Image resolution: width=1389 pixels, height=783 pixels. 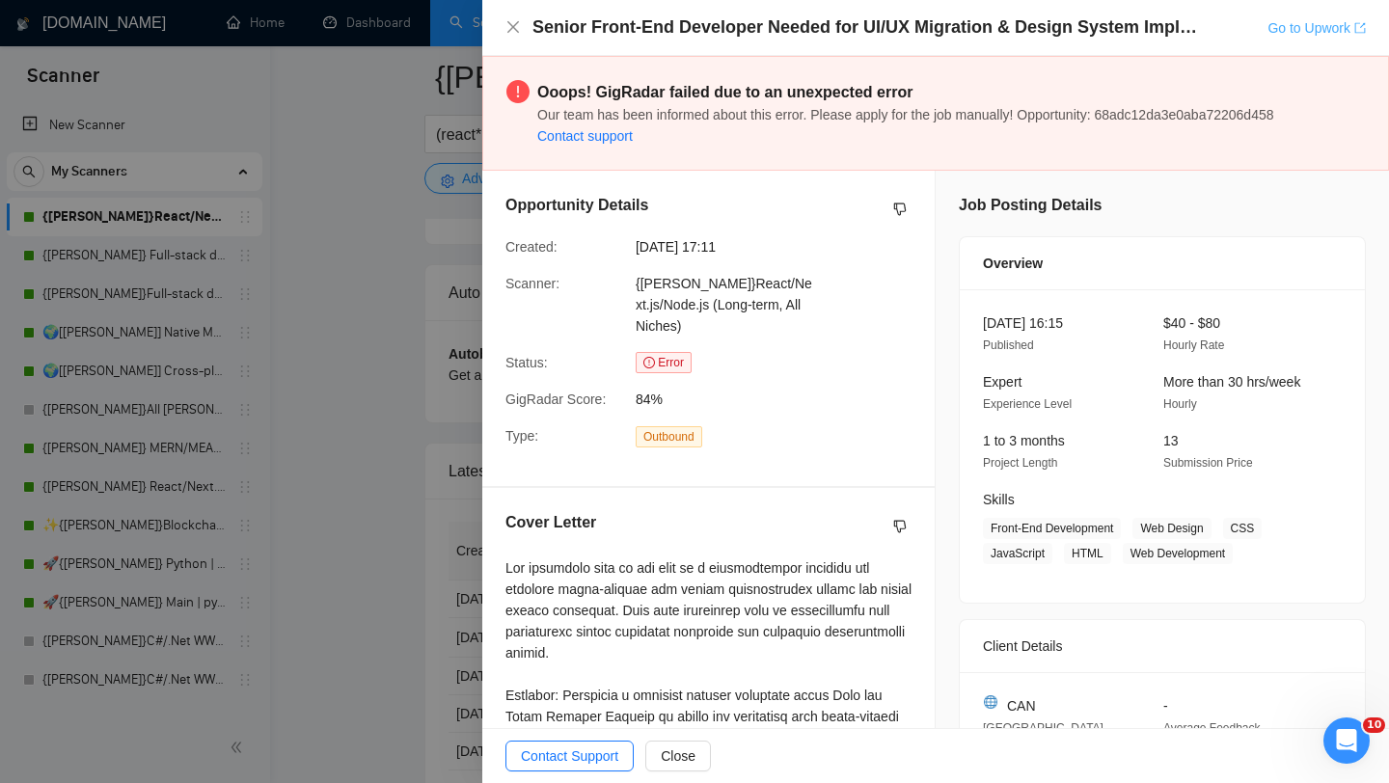 I want to click on span: Web Development, so click(x=1178, y=554).